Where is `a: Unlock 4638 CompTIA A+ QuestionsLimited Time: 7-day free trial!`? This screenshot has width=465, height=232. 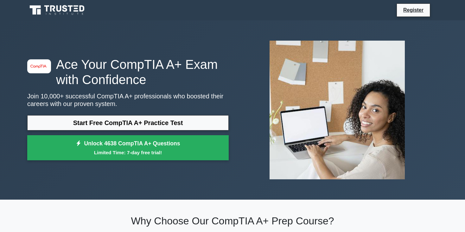
a: Unlock 4638 CompTIA A+ QuestionsLimited Time: 7-day free trial! is located at coordinates (128, 148).